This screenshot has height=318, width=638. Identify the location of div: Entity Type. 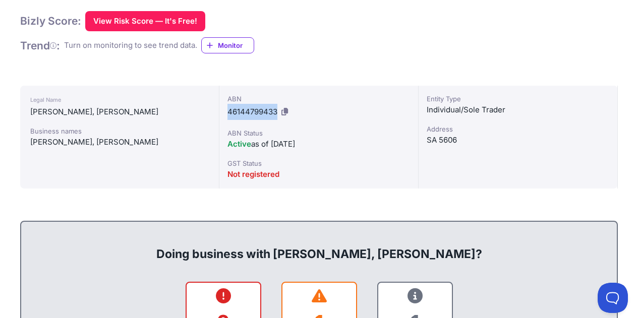
(518, 99).